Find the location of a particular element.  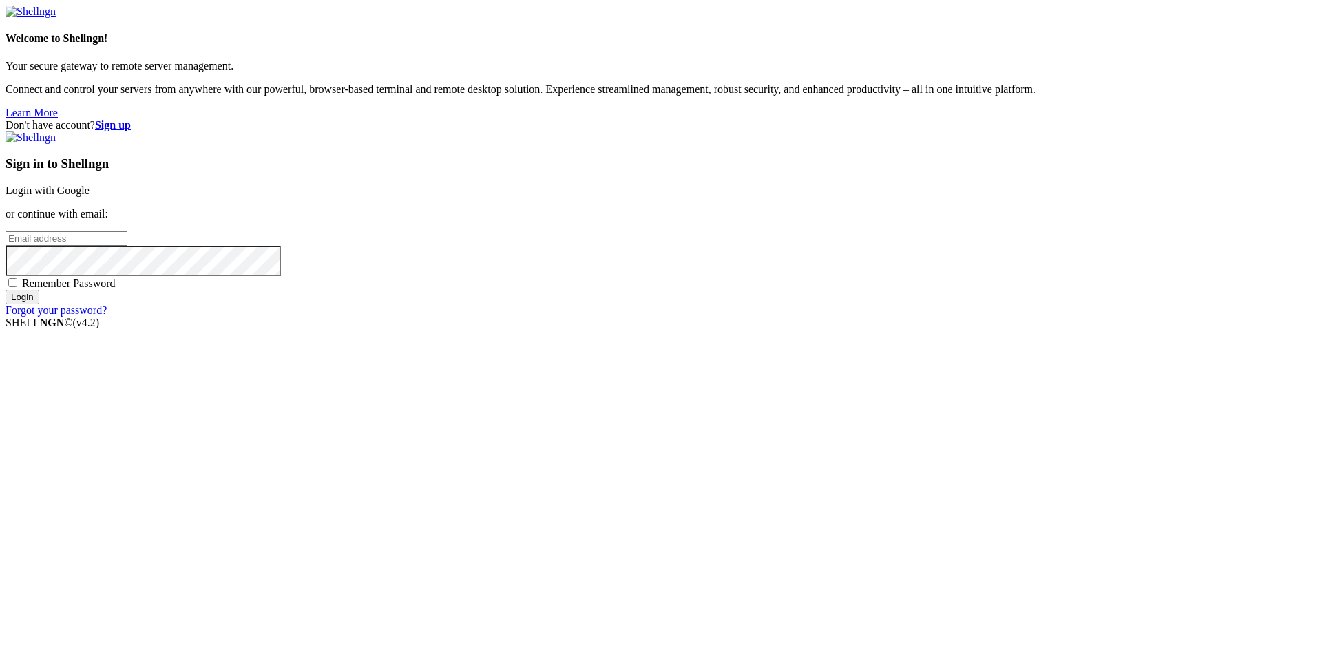

span: 4.2.0 is located at coordinates (86, 322).